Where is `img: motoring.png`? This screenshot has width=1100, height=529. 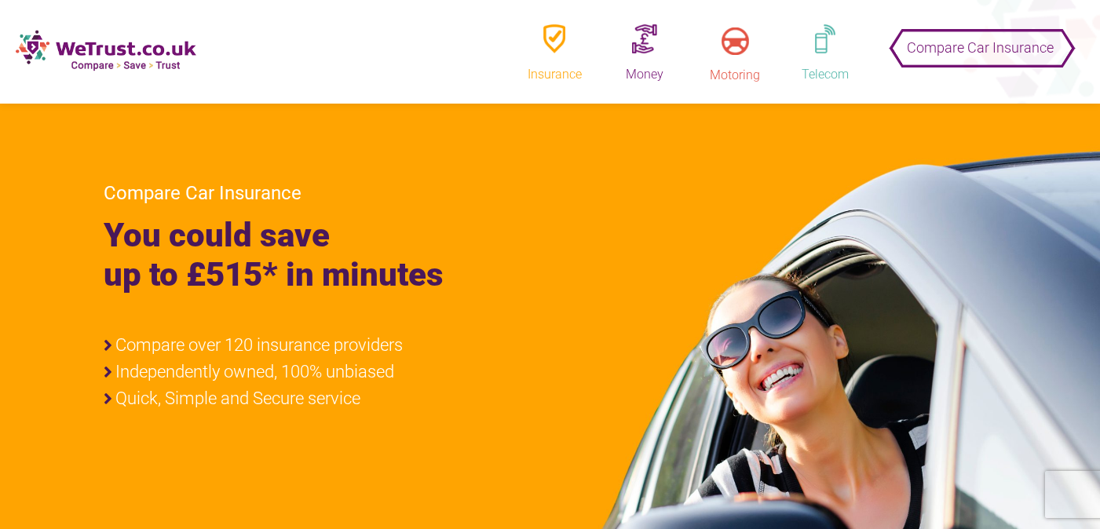 img: motoring.png is located at coordinates (735, 41).